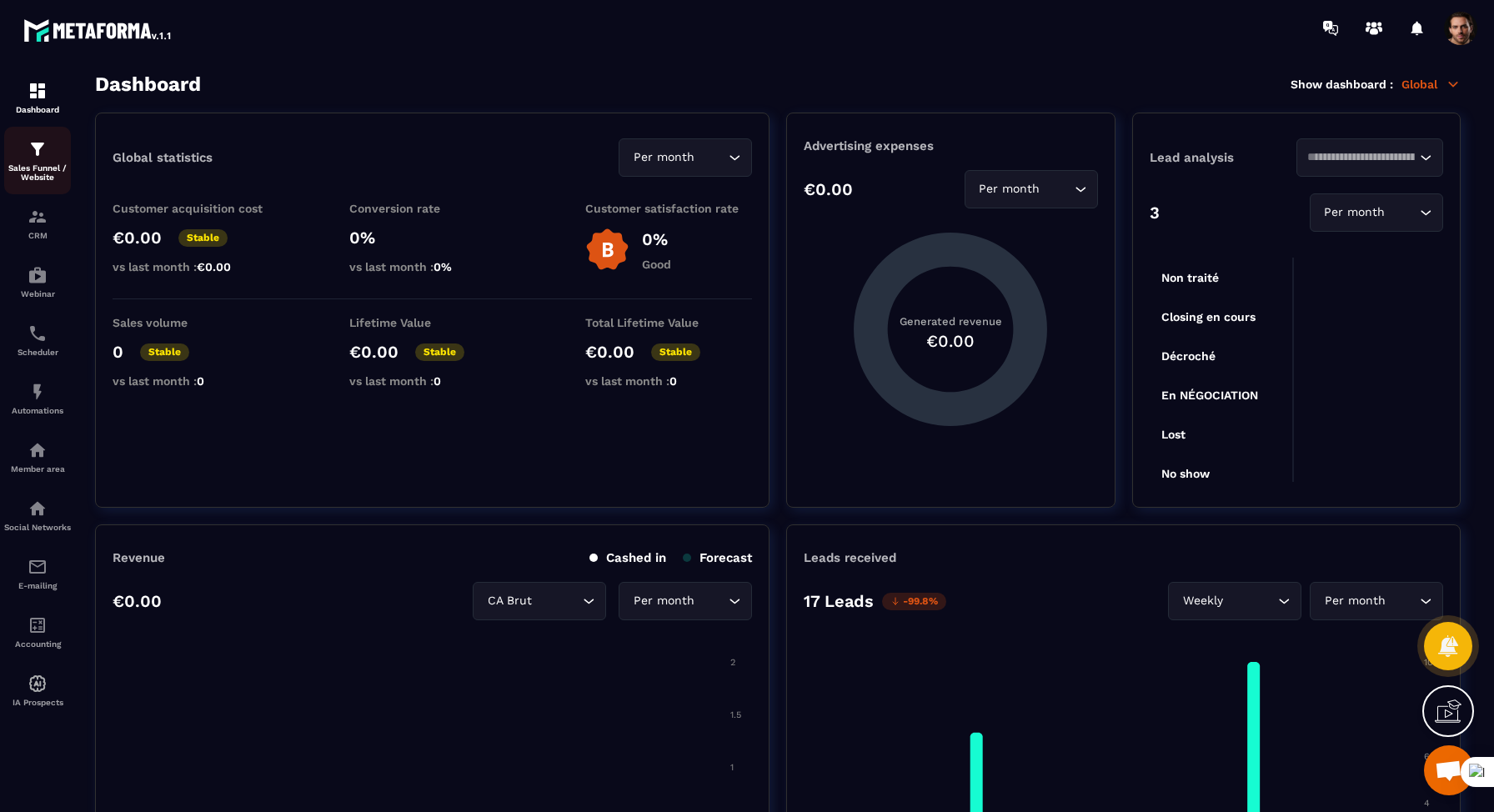 The image size is (1494, 812). Describe the element at coordinates (510, 601) in the screenshot. I see `span: CA Brut` at that location.